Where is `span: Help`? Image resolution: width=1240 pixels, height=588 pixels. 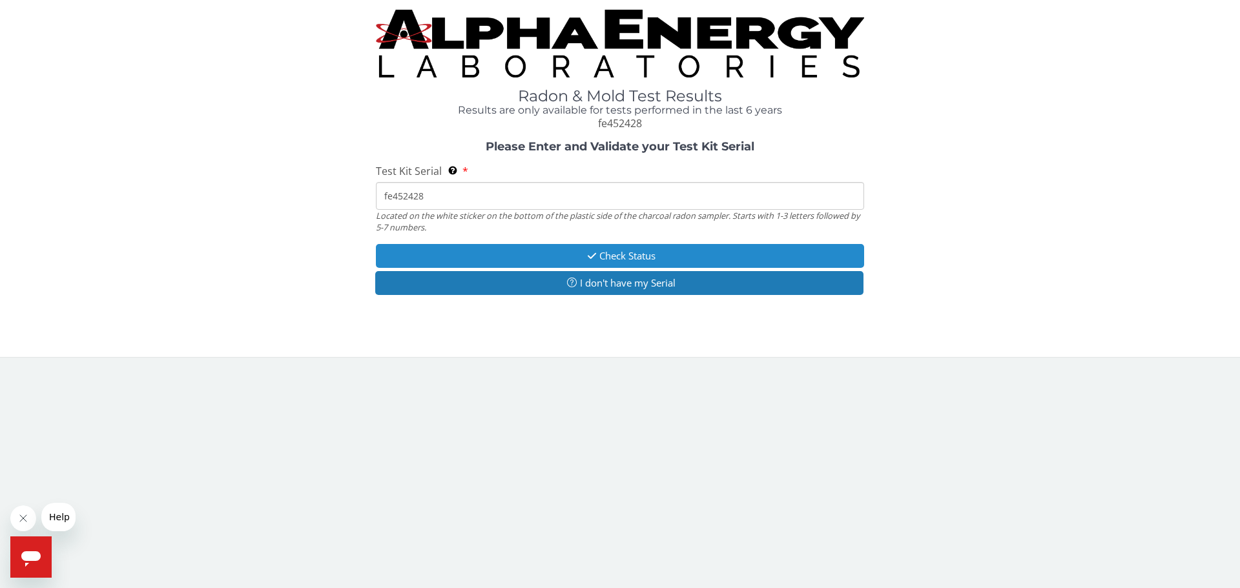 span: Help is located at coordinates (18, 14).